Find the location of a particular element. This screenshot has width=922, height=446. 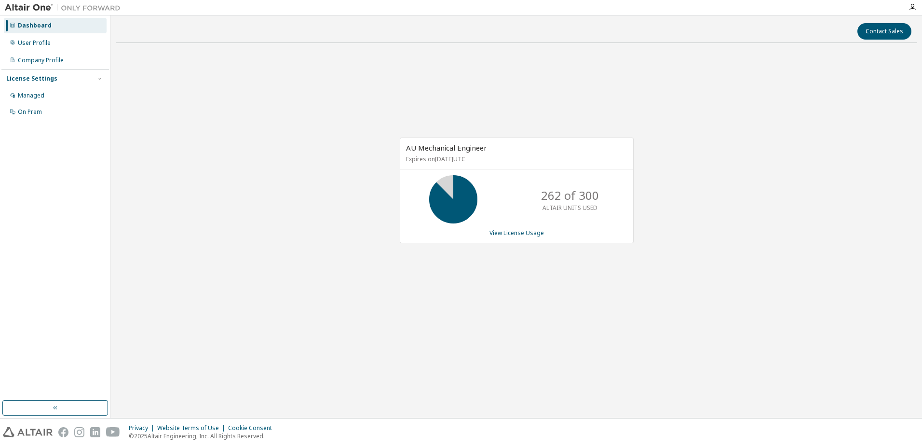

span: AU Mechanical Engineer is located at coordinates (447, 148).